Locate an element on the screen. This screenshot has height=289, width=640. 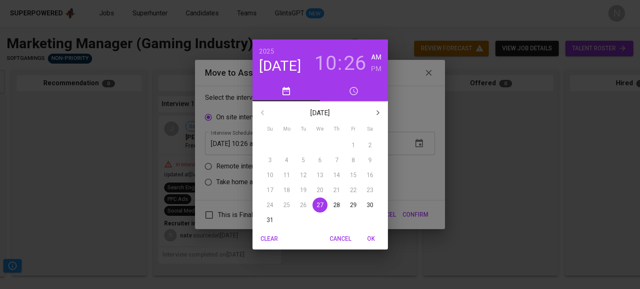
h6: PM is located at coordinates (376, 69).